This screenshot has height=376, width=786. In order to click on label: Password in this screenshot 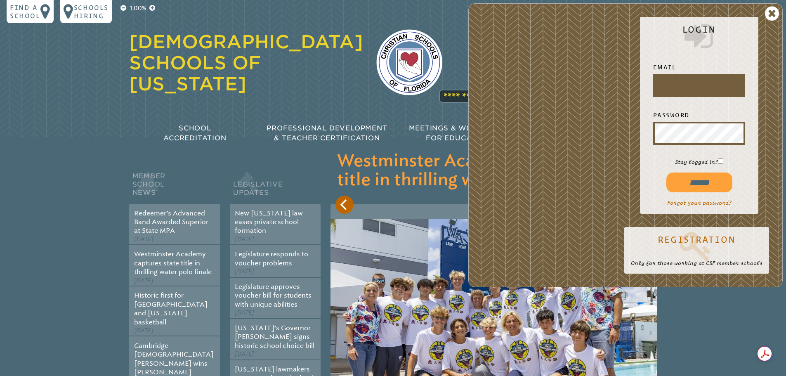, I will do `click(699, 115)`.